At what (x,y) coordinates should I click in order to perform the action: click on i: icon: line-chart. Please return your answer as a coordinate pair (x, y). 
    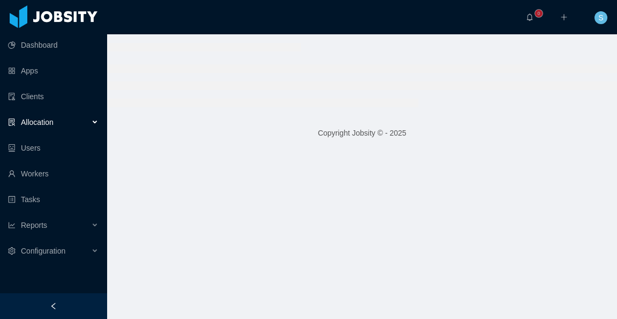
    Looking at the image, I should click on (12, 225).